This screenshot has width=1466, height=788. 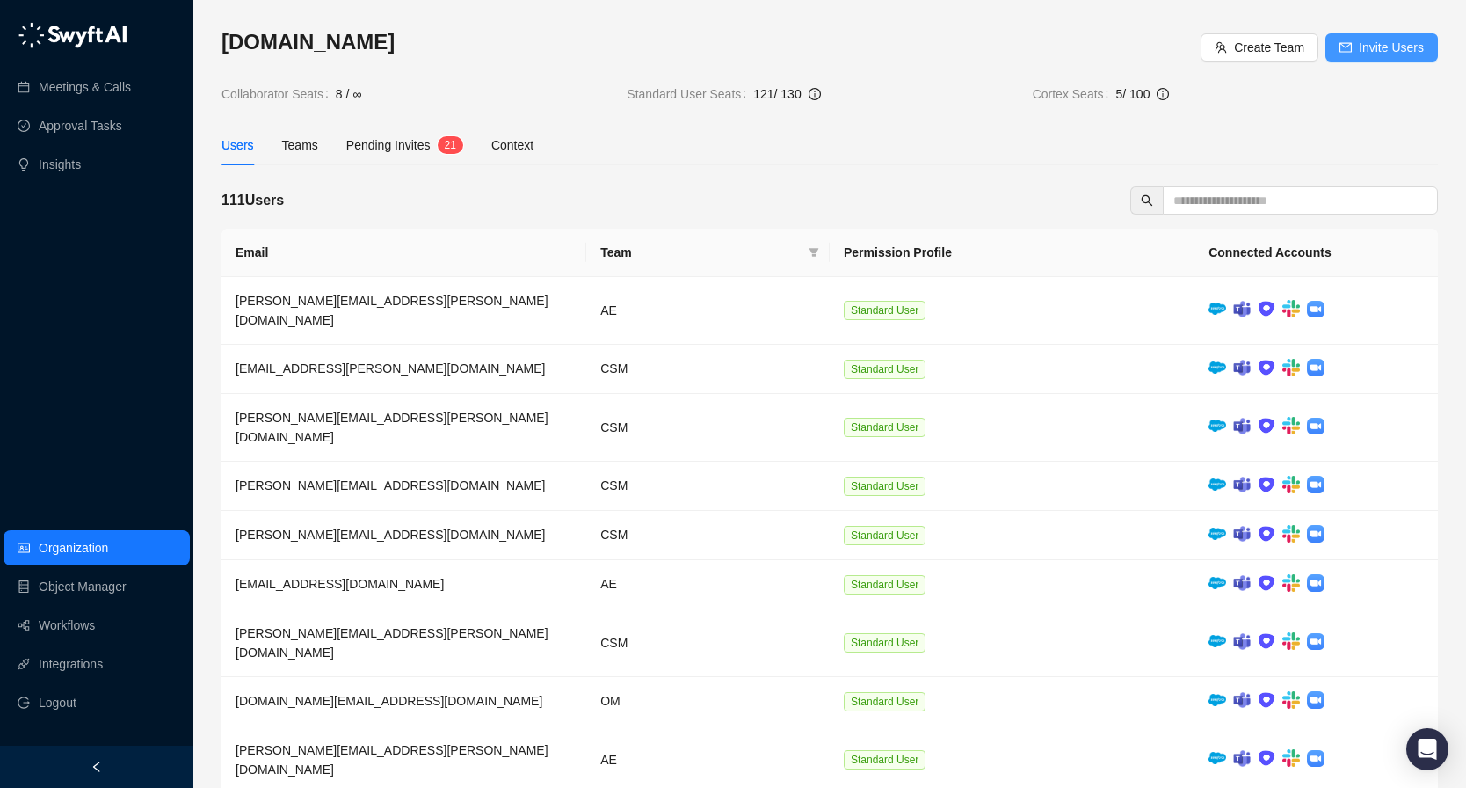 I want to click on span: 8 / ∞, so click(x=348, y=94).